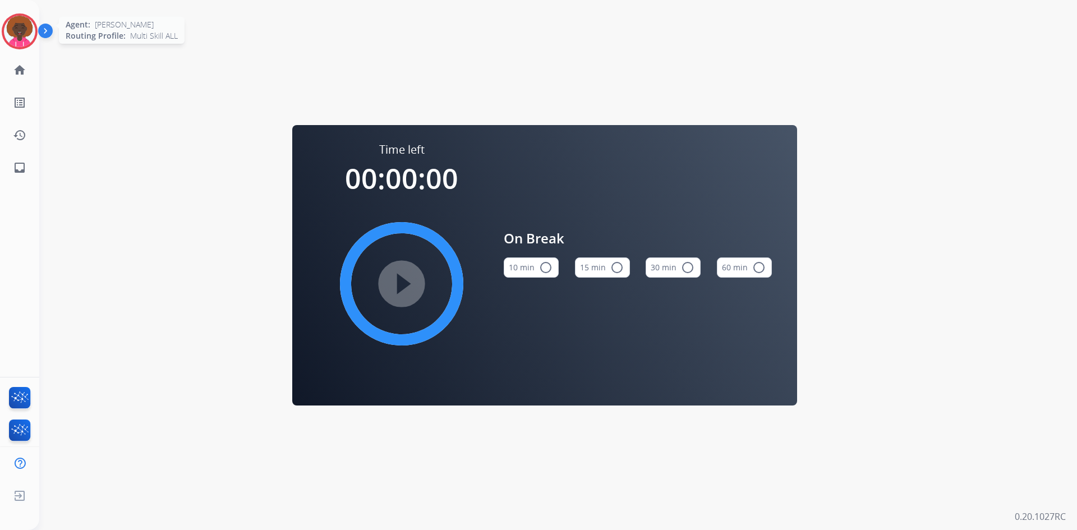 Image resolution: width=1077 pixels, height=530 pixels. What do you see at coordinates (638, 238) in the screenshot?
I see `span: On Break` at bounding box center [638, 238].